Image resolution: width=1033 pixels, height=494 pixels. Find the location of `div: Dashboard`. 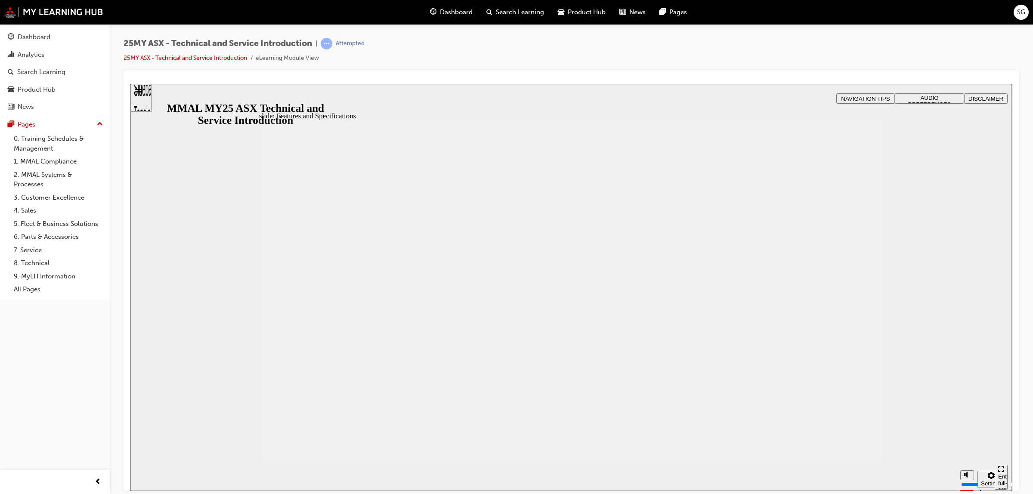

div: Dashboard is located at coordinates (34, 37).